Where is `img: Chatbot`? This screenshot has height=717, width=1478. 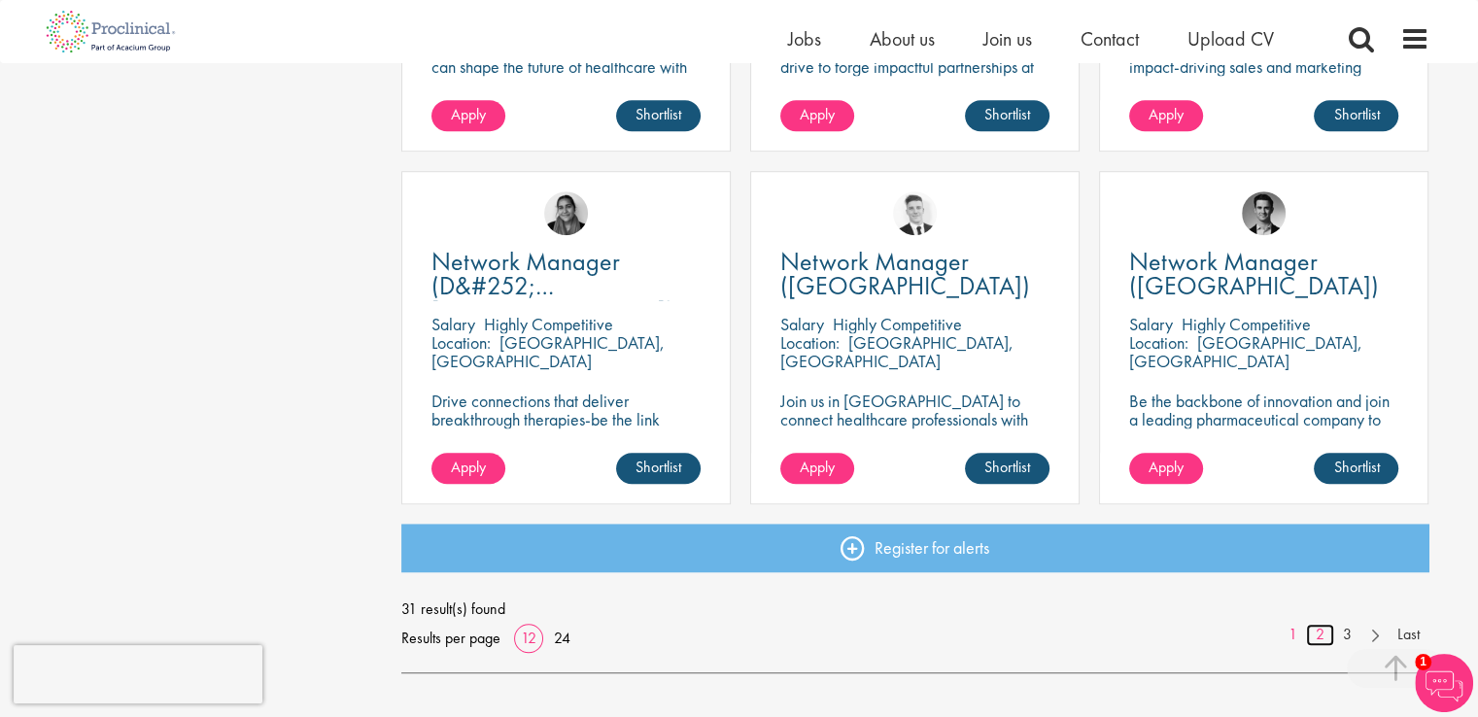
img: Chatbot is located at coordinates (1444, 683).